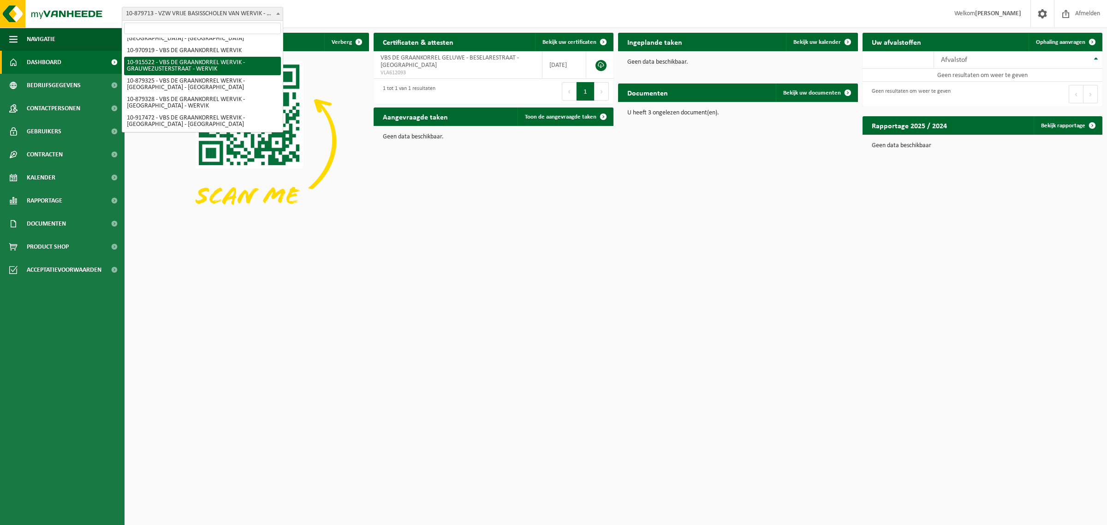  Describe the element at coordinates (46, 224) in the screenshot. I see `span: Documenten` at that location.